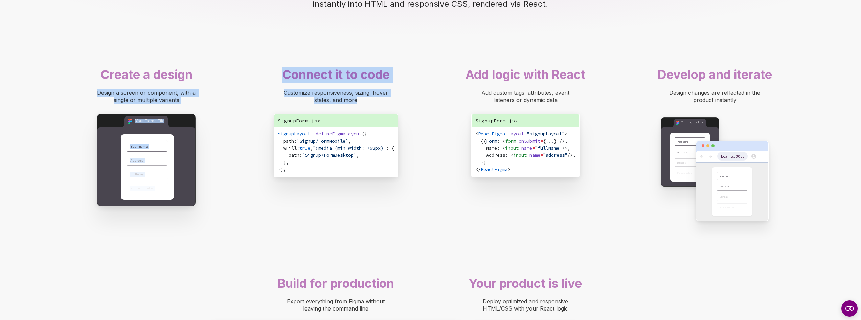 Image resolution: width=861 pixels, height=320 pixels. Describe the element at coordinates (305, 148) in the screenshot. I see `span: true` at that location.